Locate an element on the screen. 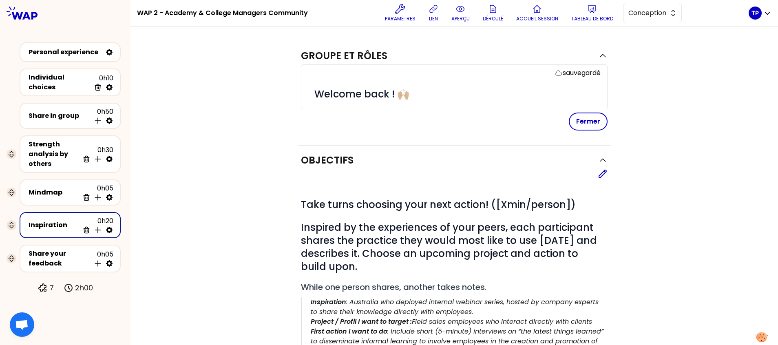 The height and width of the screenshot is (345, 778). button: Paramètres is located at coordinates (400, 13).